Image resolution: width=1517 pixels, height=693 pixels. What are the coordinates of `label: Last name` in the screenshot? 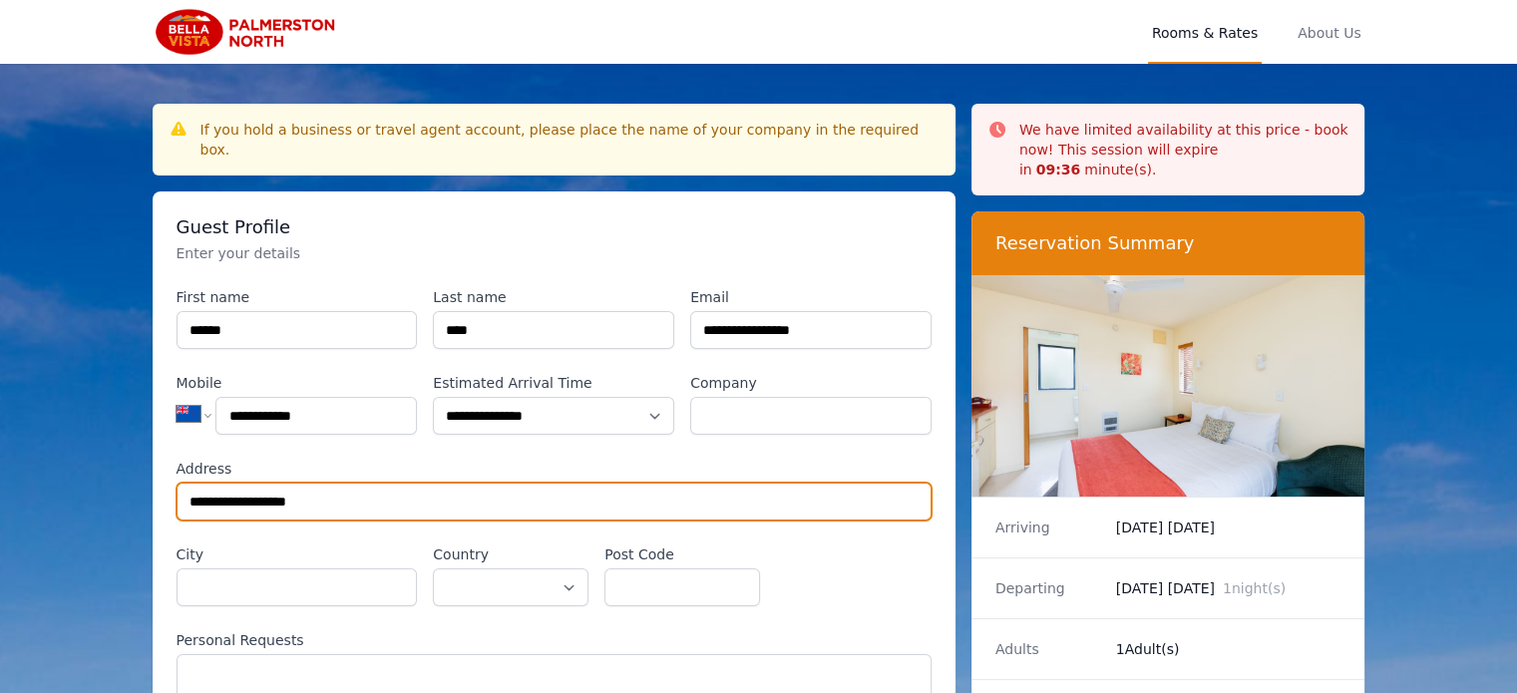 It's located at (554, 297).